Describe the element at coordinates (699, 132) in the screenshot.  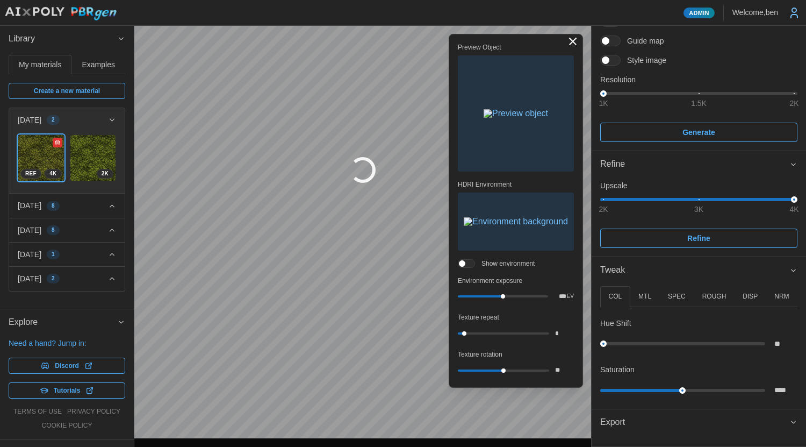
I see `button: Generate` at that location.